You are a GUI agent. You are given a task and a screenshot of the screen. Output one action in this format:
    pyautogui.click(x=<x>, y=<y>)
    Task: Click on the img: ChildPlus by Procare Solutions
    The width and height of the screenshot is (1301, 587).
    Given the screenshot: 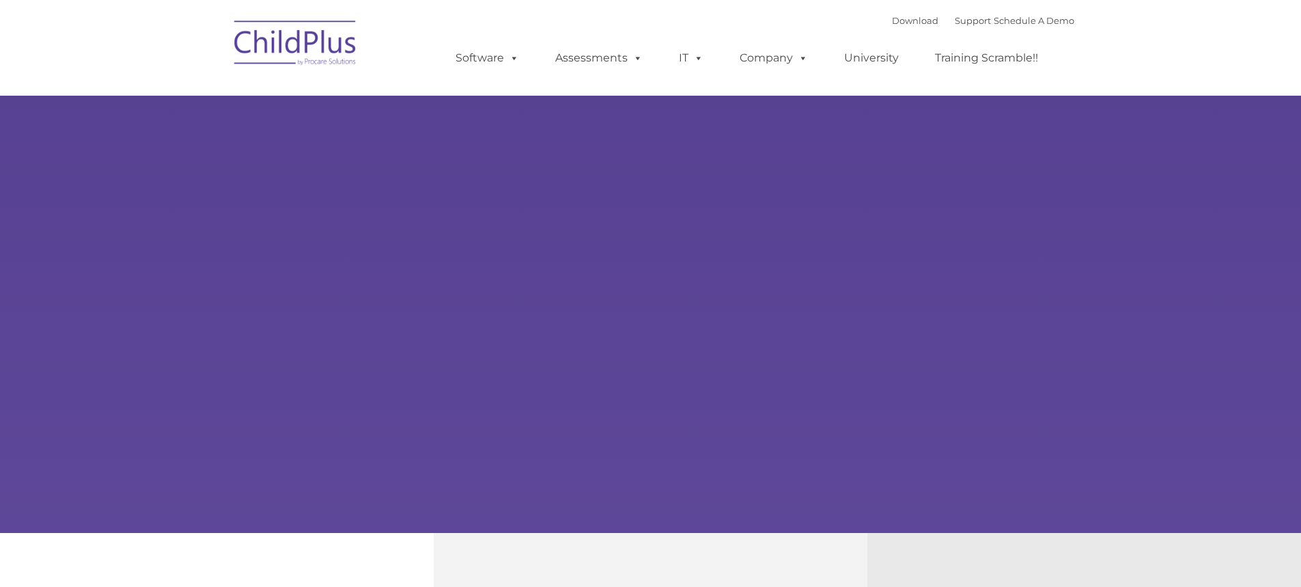 What is the action you would take?
    pyautogui.click(x=296, y=45)
    